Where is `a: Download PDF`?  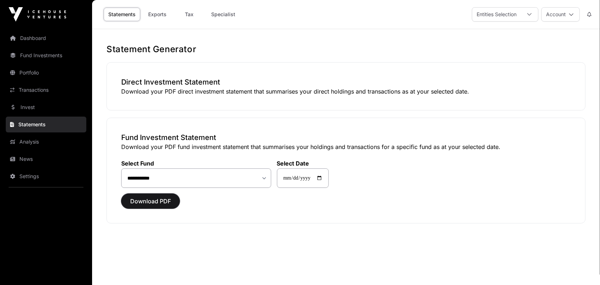
a: Download PDF is located at coordinates (150, 204).